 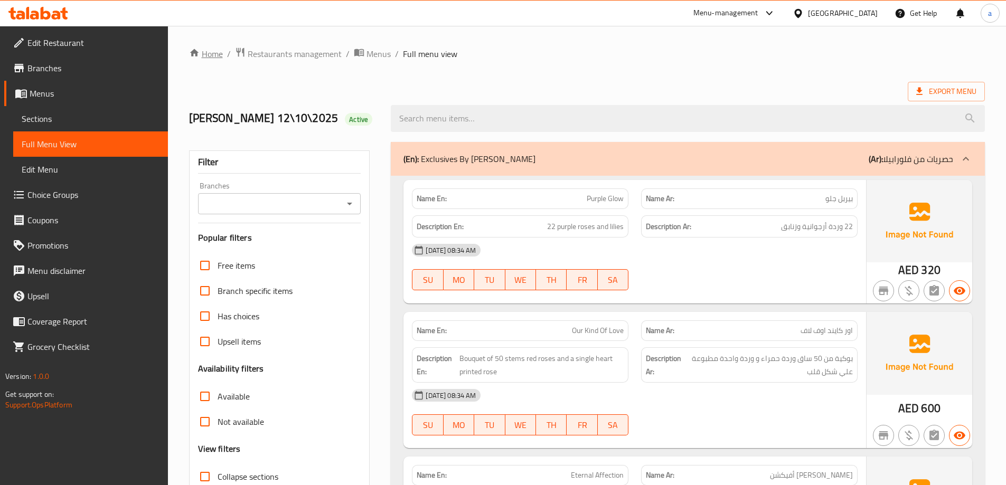 I want to click on span: Edit Menu, so click(x=90, y=170).